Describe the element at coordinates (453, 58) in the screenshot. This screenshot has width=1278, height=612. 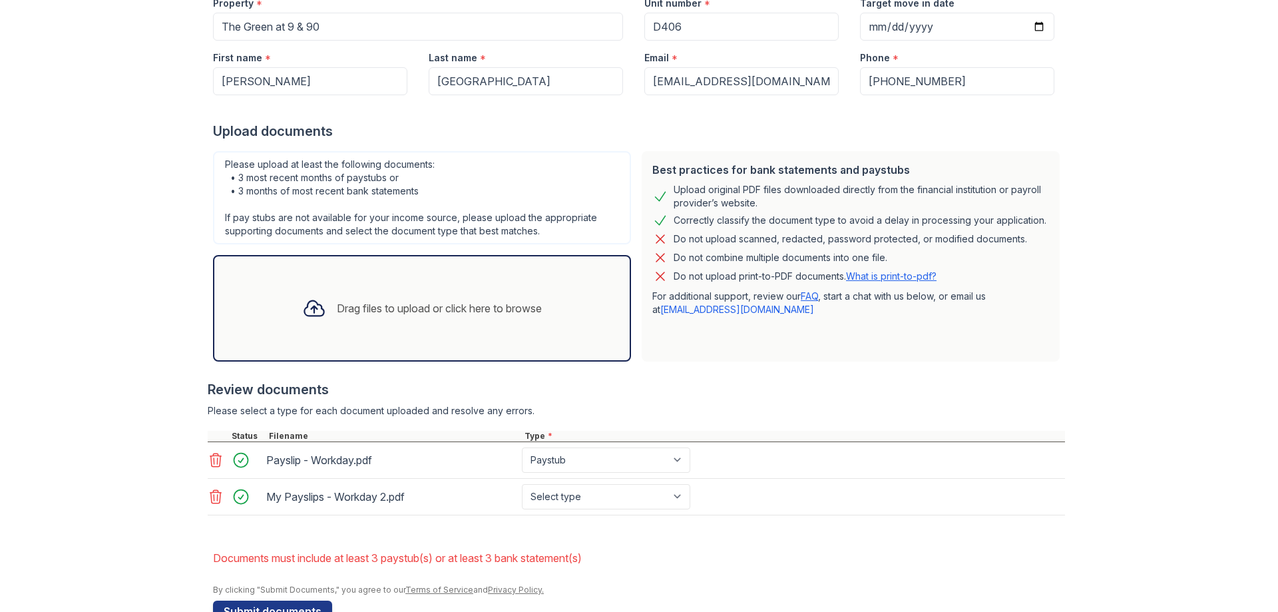
I see `label: Last name` at that location.